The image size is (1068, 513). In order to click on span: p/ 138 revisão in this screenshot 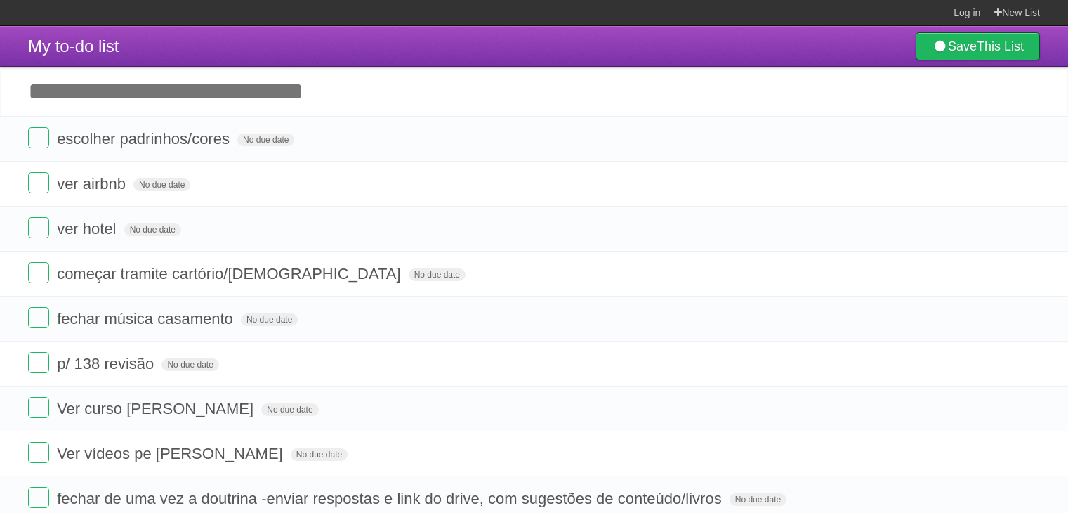, I will do `click(107, 363)`.